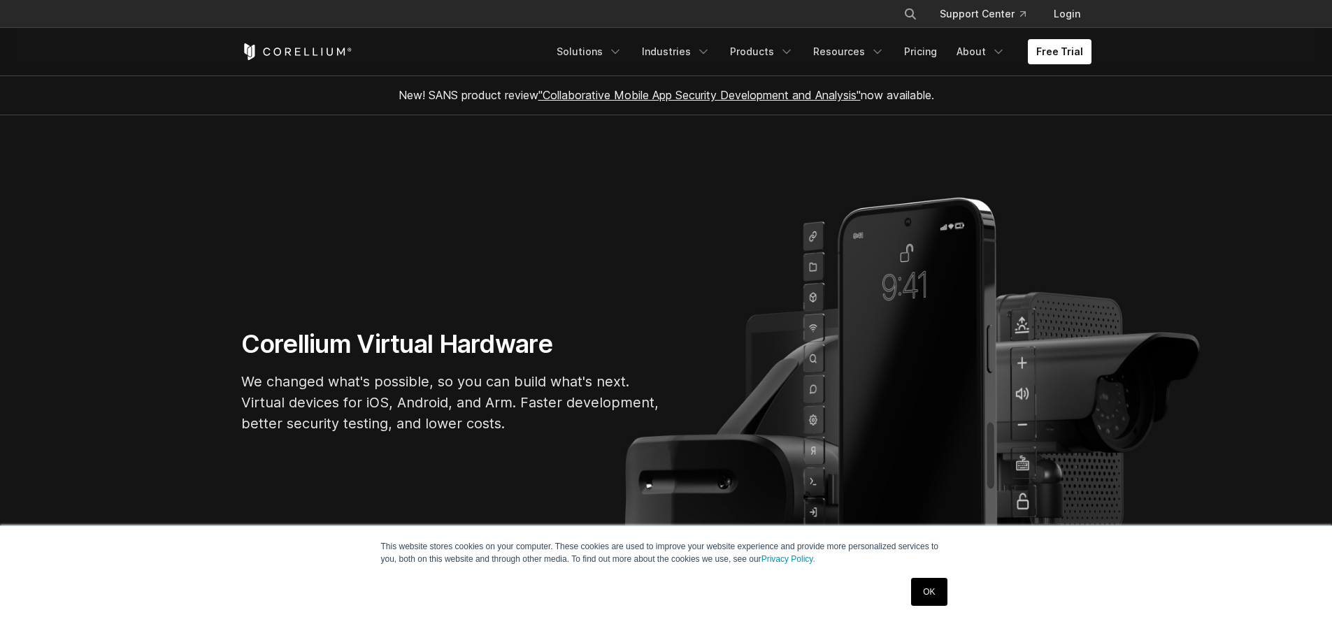 The image size is (1332, 624). Describe the element at coordinates (761, 52) in the screenshot. I see `a: Products` at that location.